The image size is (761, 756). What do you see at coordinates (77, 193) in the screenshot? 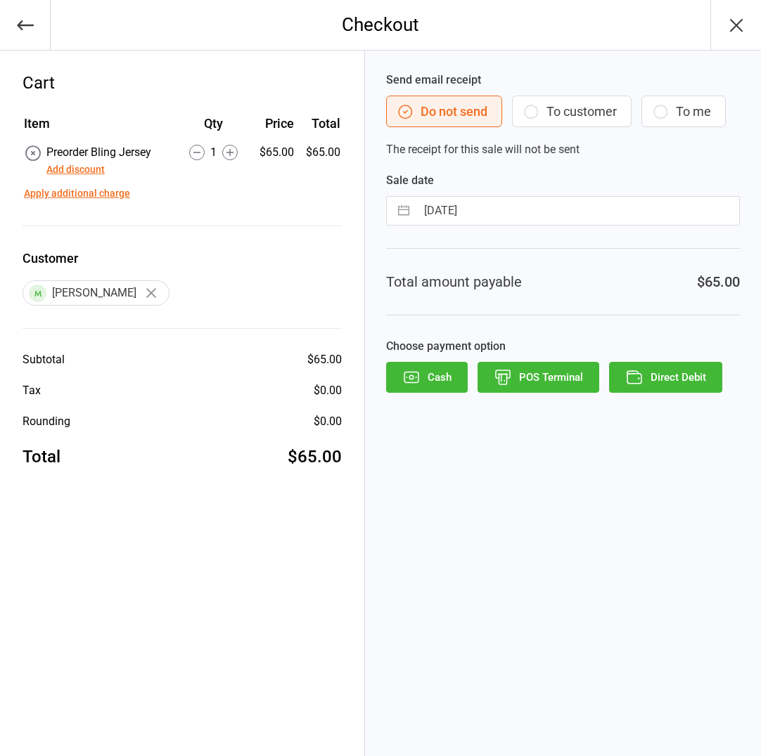
I see `button: Apply additional charge` at bounding box center [77, 193].